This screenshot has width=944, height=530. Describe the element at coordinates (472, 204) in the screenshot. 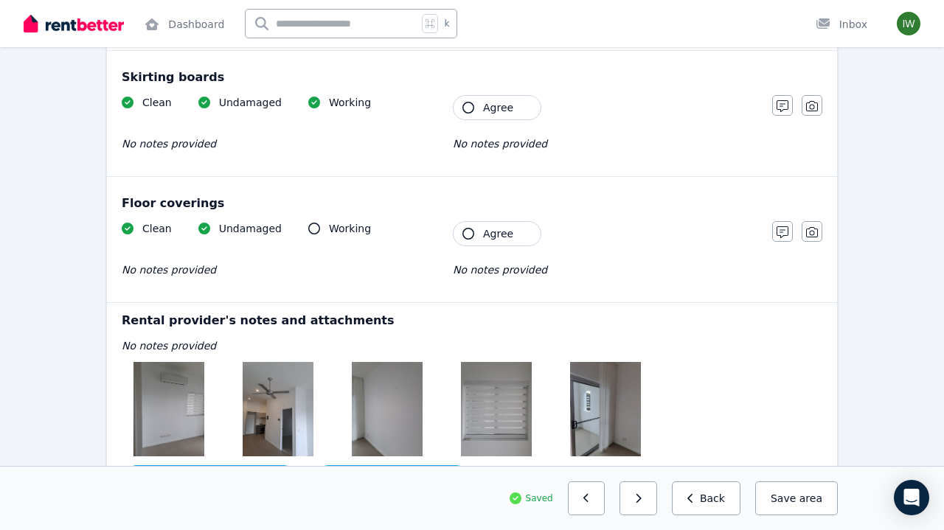

I see `div: Floor coverings` at that location.